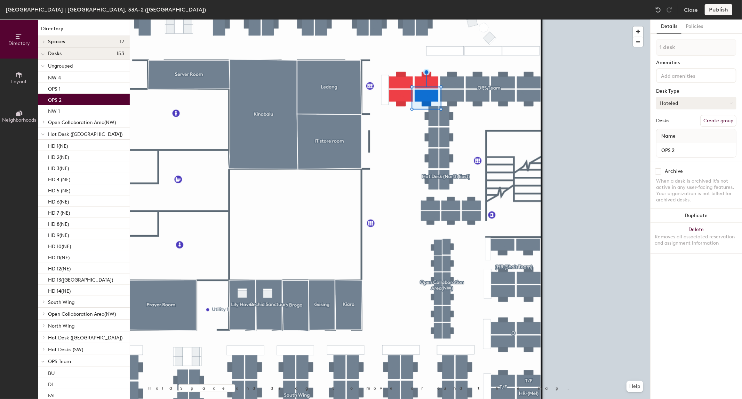 This screenshot has width=742, height=399. Describe the element at coordinates (60, 361) in the screenshot. I see `span: OPS Team` at that location.